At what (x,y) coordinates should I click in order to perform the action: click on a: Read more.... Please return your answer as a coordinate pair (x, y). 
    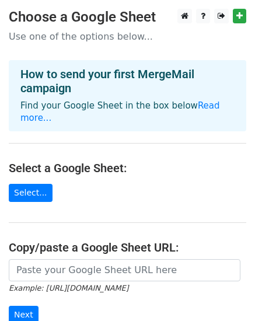
    Looking at the image, I should click on (120, 112).